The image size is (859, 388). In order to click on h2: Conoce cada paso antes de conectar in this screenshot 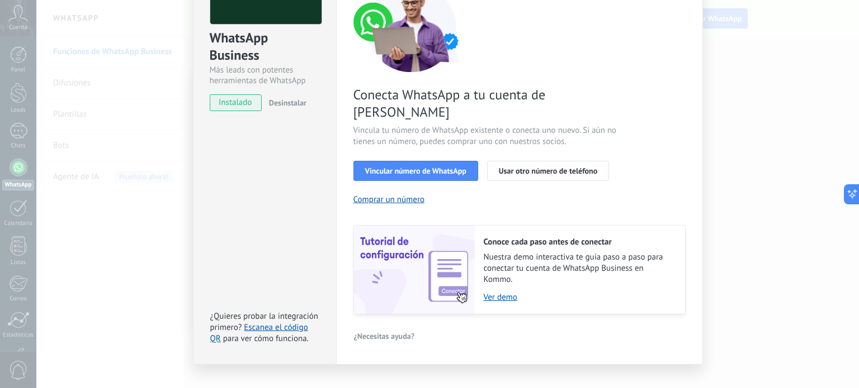, I will do `click(579, 242)`.